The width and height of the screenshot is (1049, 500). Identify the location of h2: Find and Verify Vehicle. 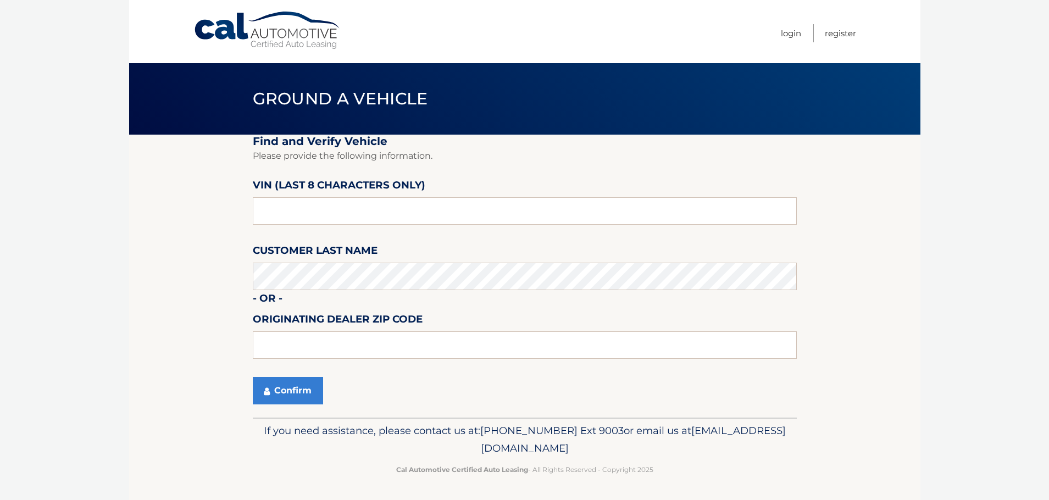
(525, 141).